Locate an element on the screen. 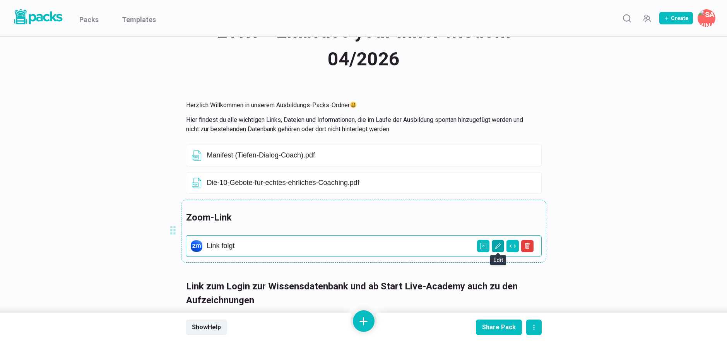 The height and width of the screenshot is (342, 727). button: actions is located at coordinates (534, 327).